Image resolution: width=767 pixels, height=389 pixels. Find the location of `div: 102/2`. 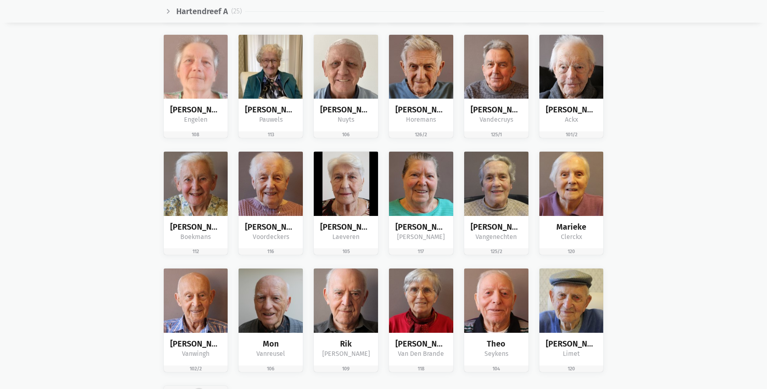

div: 102/2 is located at coordinates (196, 369).